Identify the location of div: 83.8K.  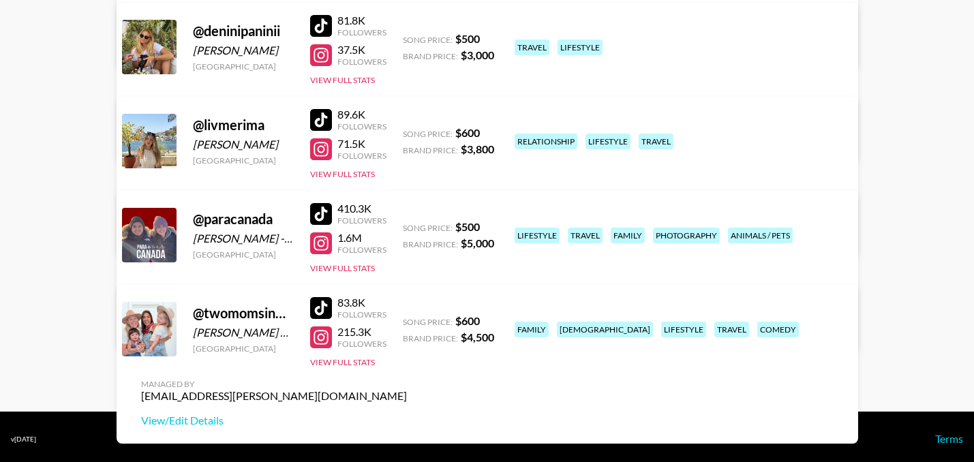
(362, 303).